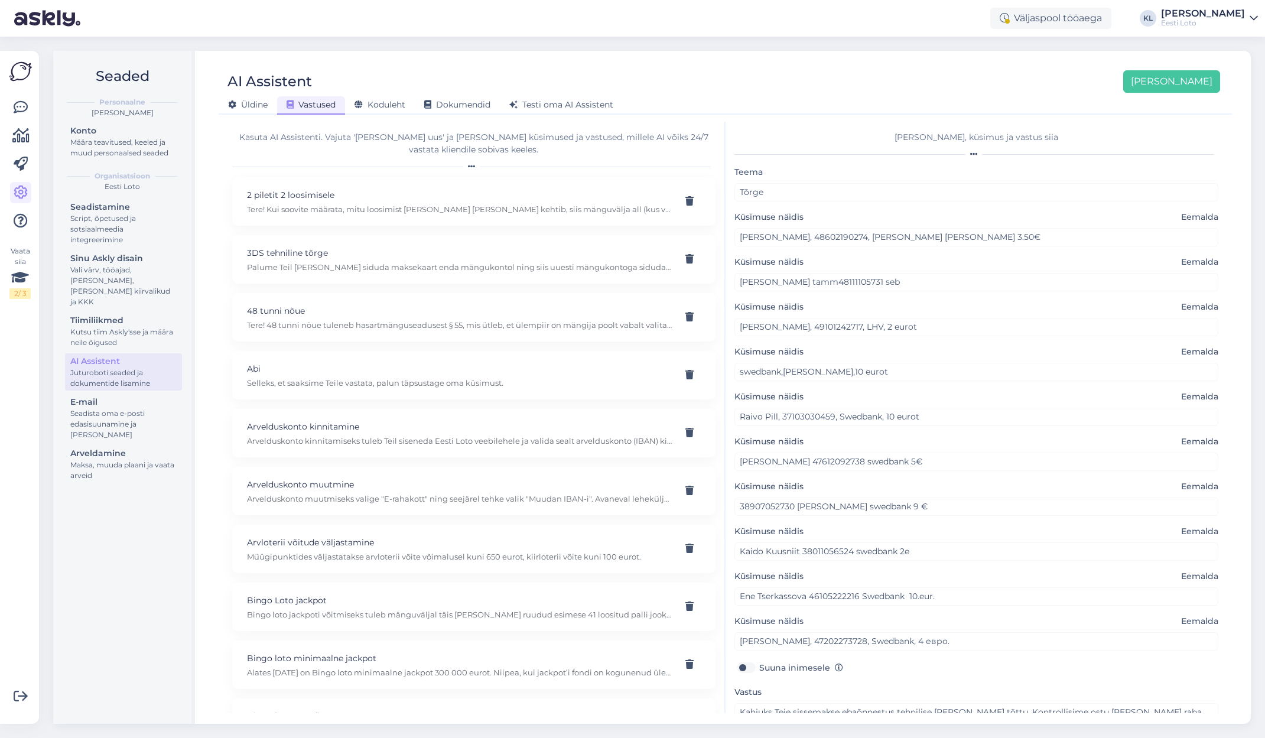  What do you see at coordinates (460, 658) in the screenshot?
I see `p: Bingo loto minimaalne jackpot` at bounding box center [460, 658].